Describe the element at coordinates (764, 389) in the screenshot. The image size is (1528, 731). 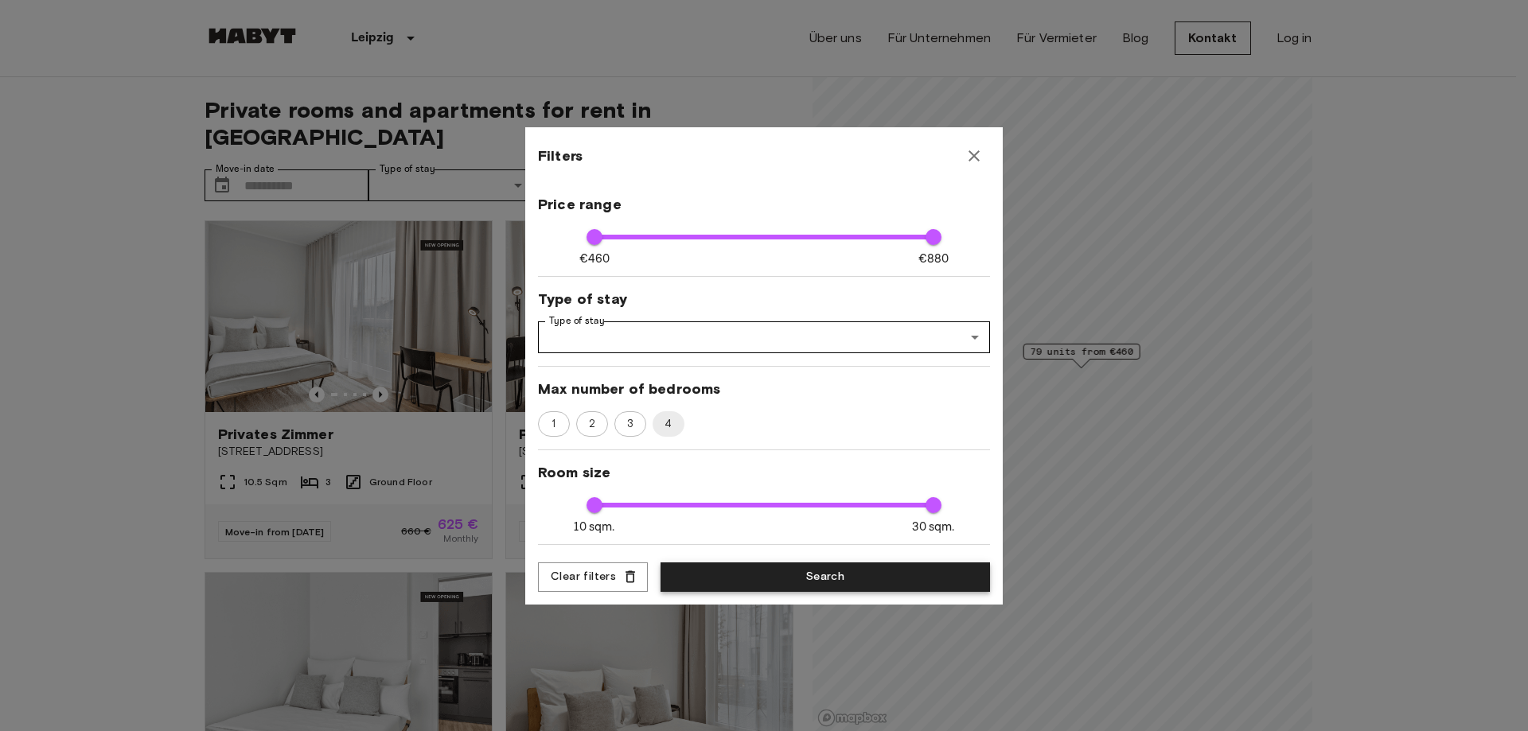
I see `span: Max number of bedrooms` at that location.